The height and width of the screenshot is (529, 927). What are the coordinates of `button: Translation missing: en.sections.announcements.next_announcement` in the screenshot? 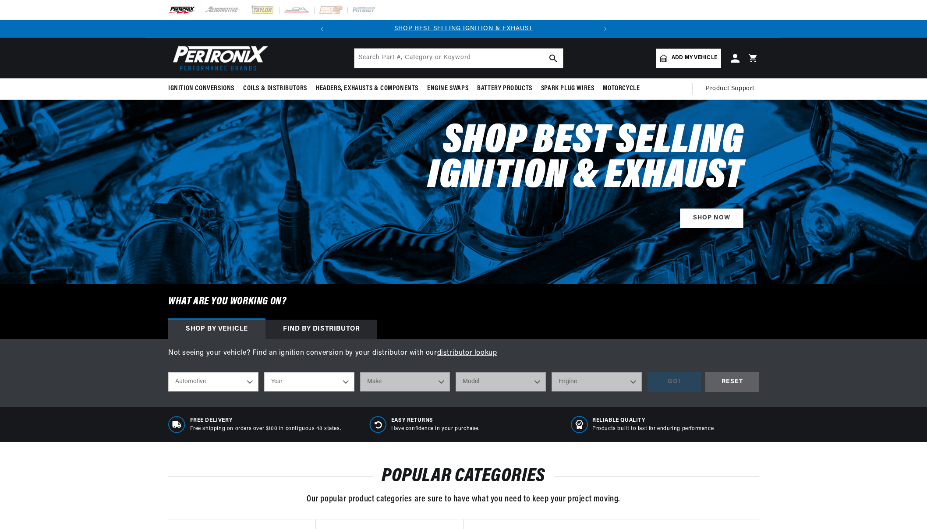 It's located at (605, 29).